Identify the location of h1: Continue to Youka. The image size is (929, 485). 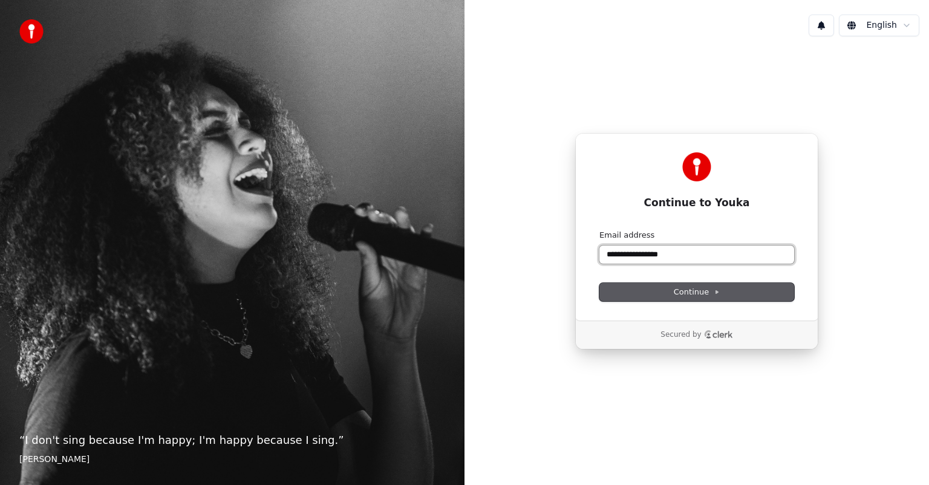
(696, 203).